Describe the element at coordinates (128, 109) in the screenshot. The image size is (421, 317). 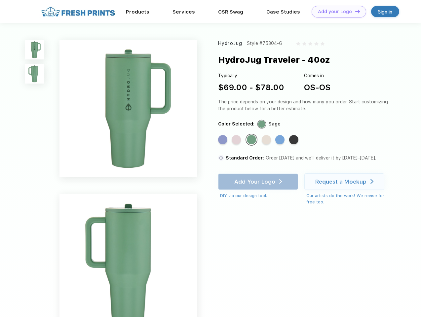
I see `img: func=resize&h=640` at that location.